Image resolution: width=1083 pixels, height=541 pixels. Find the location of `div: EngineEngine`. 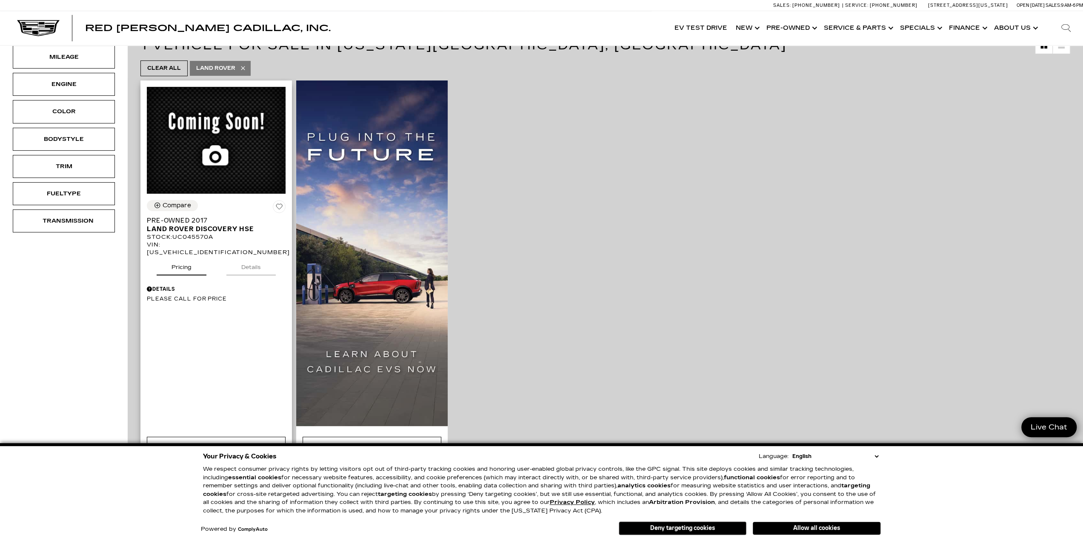

div: EngineEngine is located at coordinates (64, 84).